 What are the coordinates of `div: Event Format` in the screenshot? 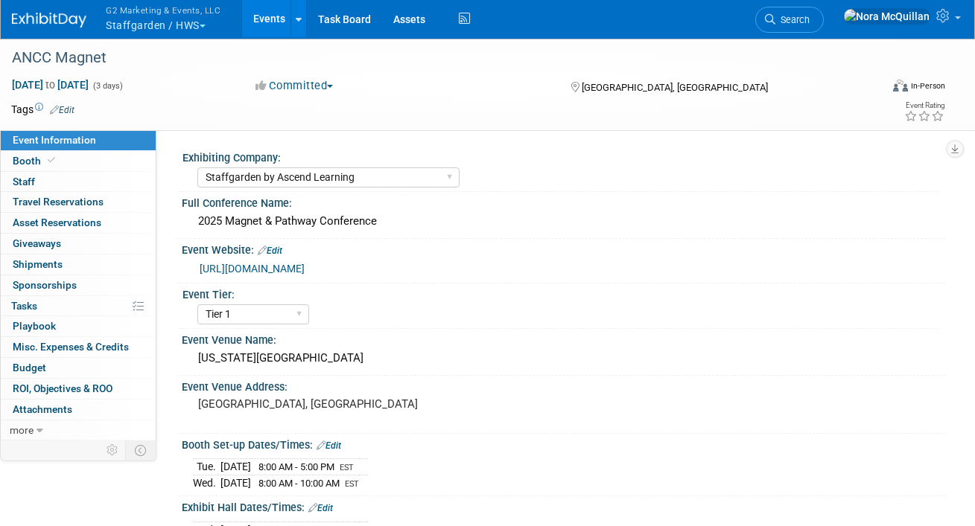 It's located at (876, 89).